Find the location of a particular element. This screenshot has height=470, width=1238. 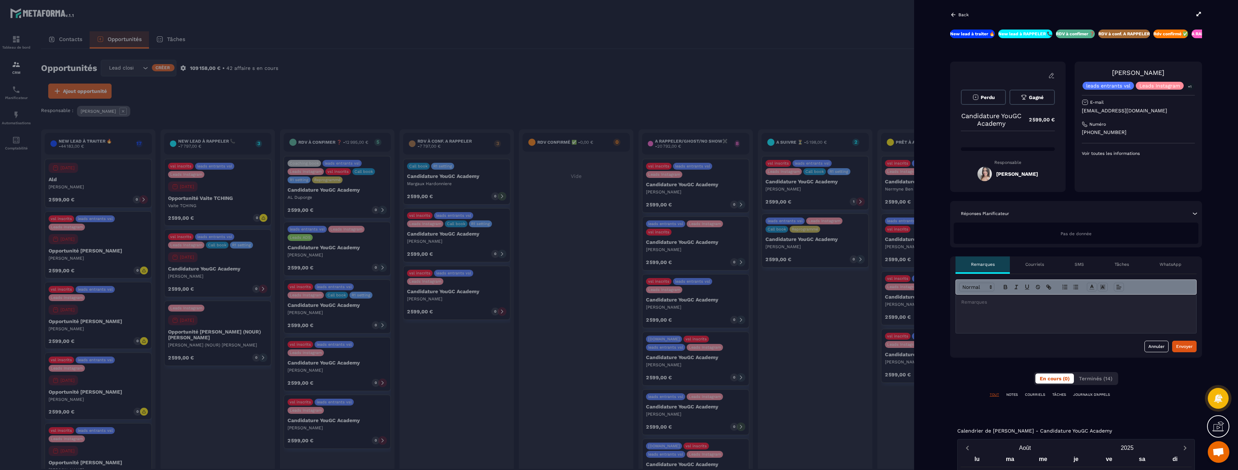

p: COURRIELS is located at coordinates (1035, 394).